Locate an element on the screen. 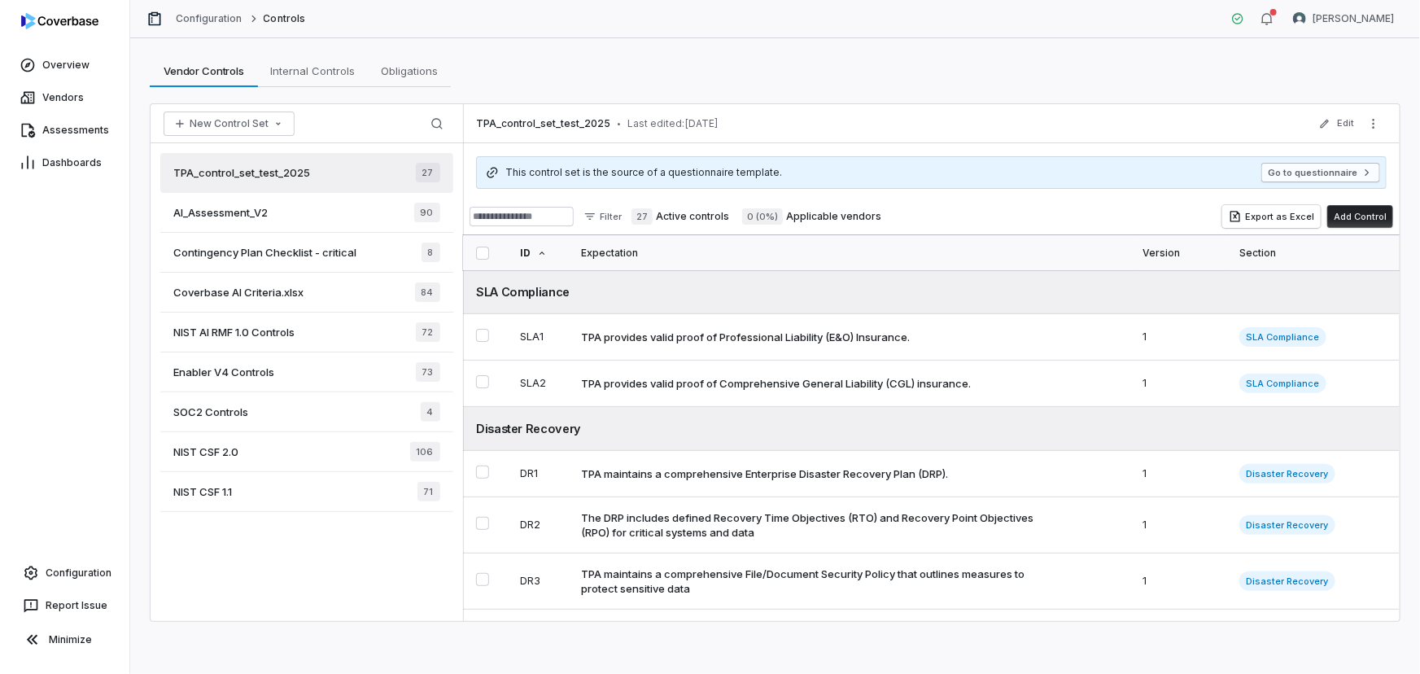 Image resolution: width=1420 pixels, height=674 pixels. button: Select SLA1 control is located at coordinates (482, 335).